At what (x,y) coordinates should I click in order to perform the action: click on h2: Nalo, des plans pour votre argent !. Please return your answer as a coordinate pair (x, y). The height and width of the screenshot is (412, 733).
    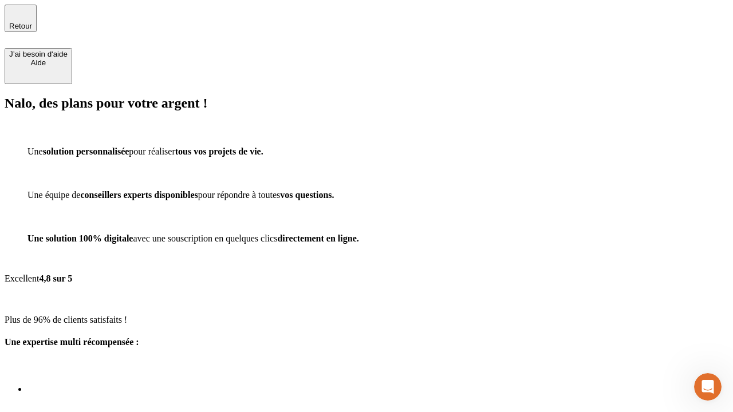
    Looking at the image, I should click on (367, 103).